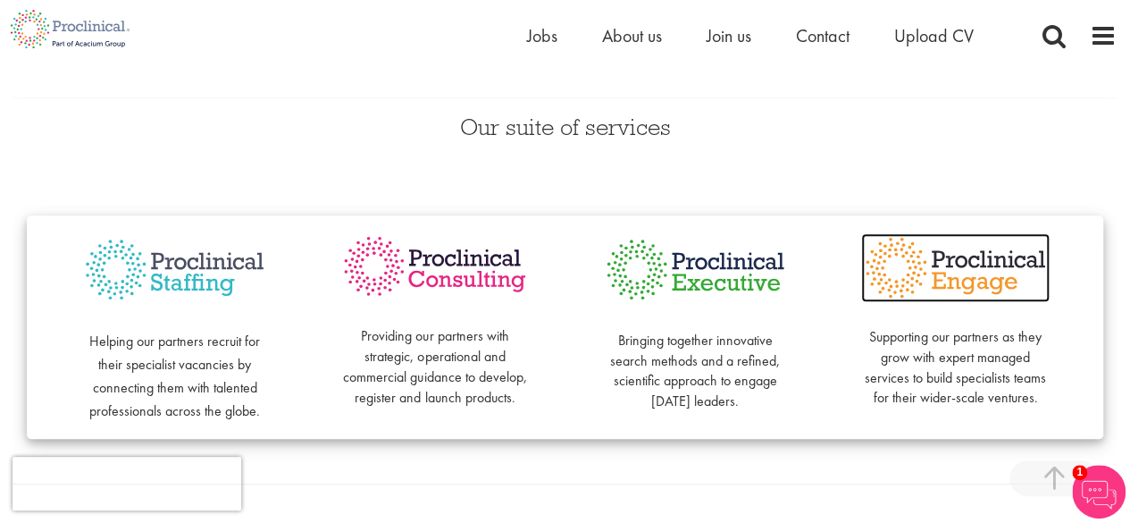 This screenshot has height=523, width=1130. What do you see at coordinates (823, 36) in the screenshot?
I see `a: Contact` at bounding box center [823, 36].